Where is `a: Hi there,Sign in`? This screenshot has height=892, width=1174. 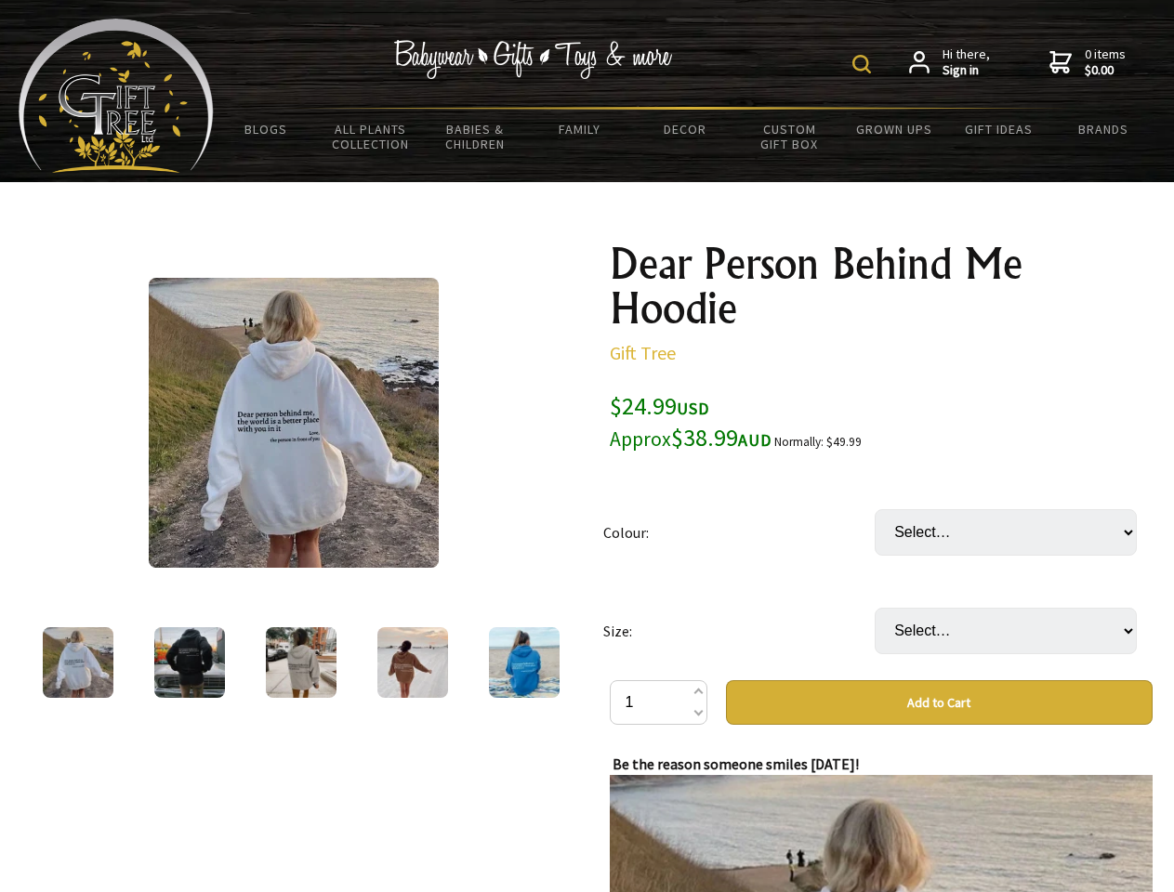
a: Hi there,Sign in is located at coordinates (949, 62).